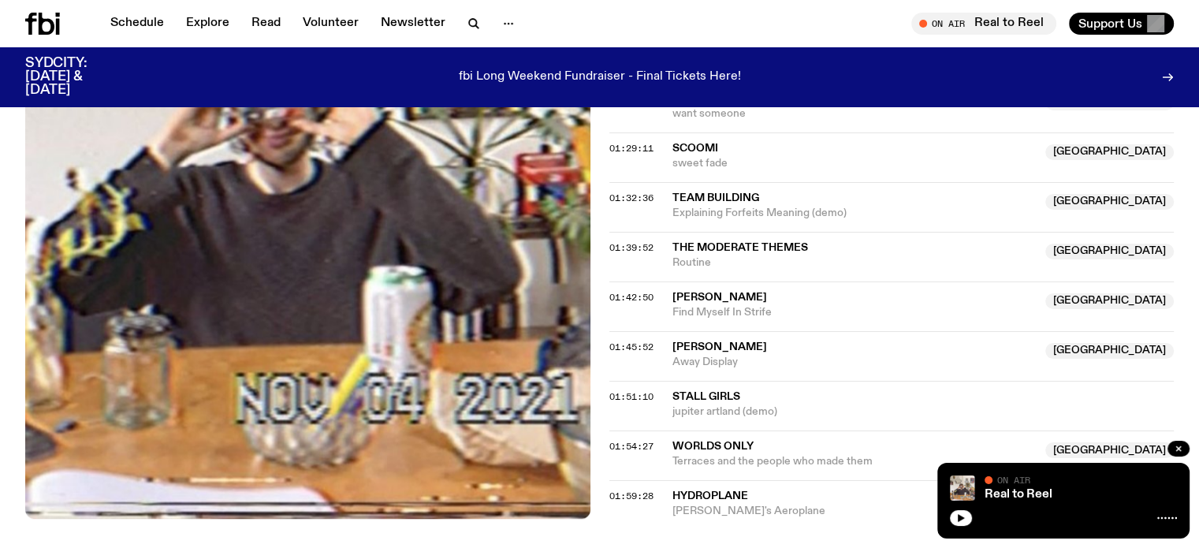 The image size is (1199, 548). I want to click on span: scoomi, so click(696, 148).